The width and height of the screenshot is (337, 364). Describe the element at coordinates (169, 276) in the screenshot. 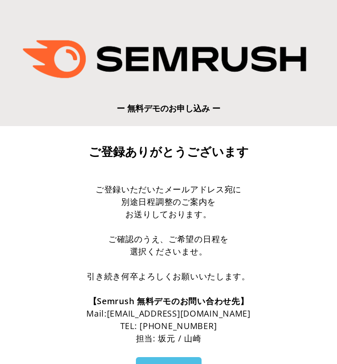

I see `span: 引き続き何卒よろしくお願いいたします。` at that location.